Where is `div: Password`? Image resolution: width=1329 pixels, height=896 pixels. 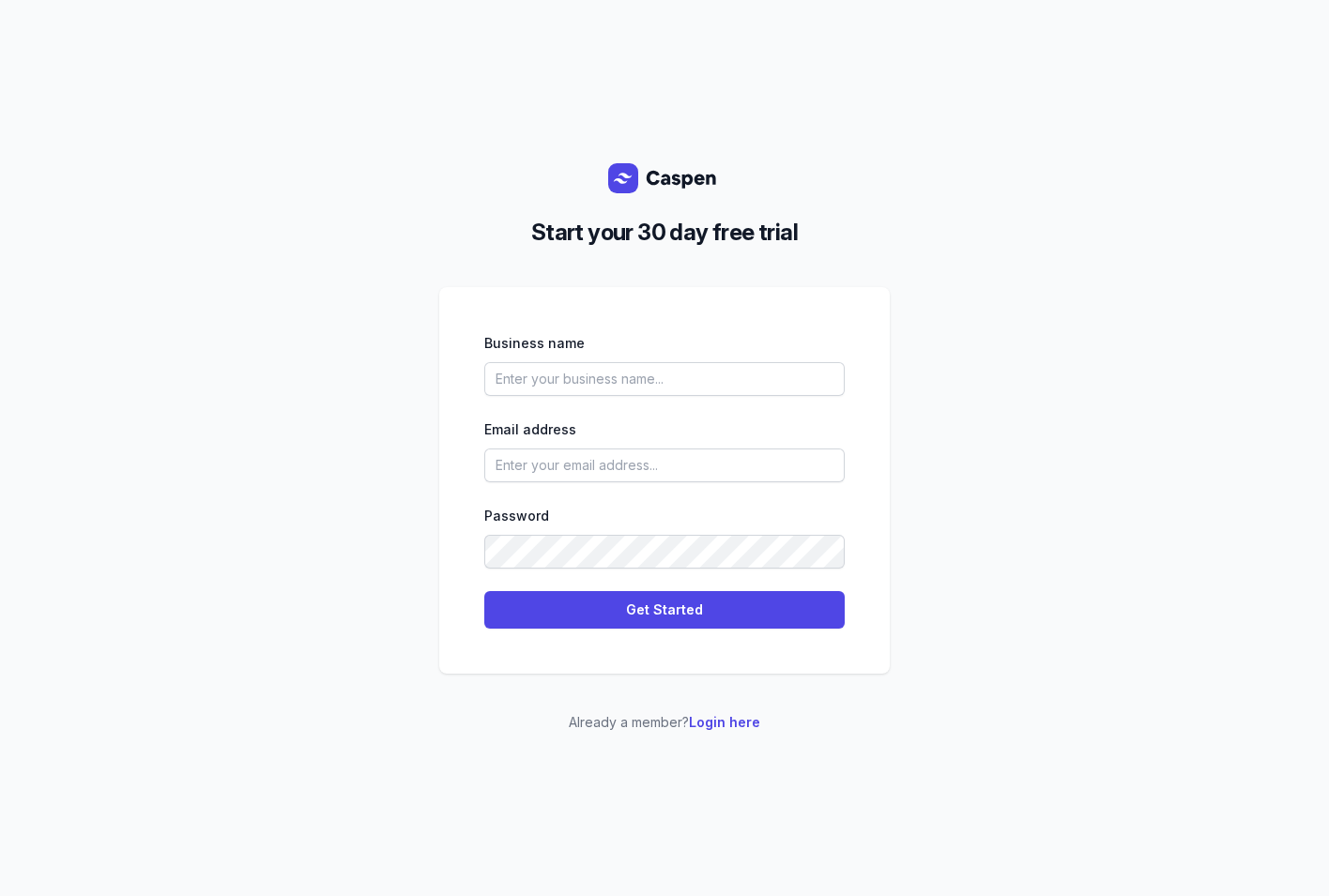
div: Password is located at coordinates (665, 516).